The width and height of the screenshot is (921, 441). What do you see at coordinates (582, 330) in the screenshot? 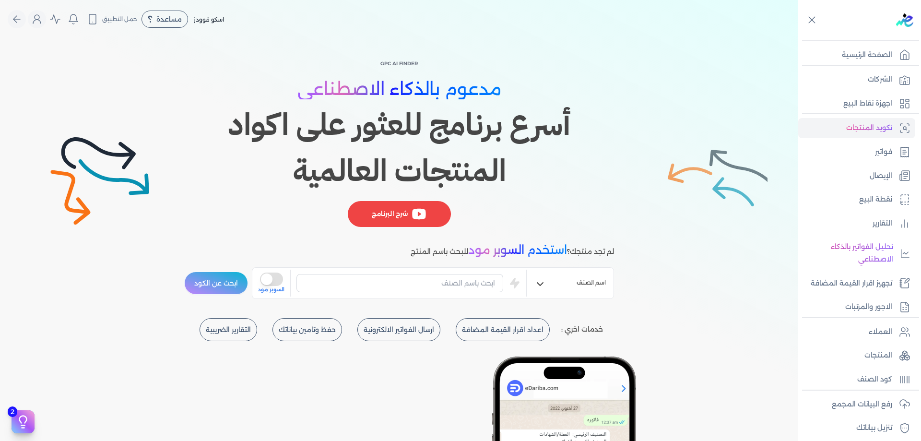
I see `p: خدمات اخري :` at bounding box center [582, 330].